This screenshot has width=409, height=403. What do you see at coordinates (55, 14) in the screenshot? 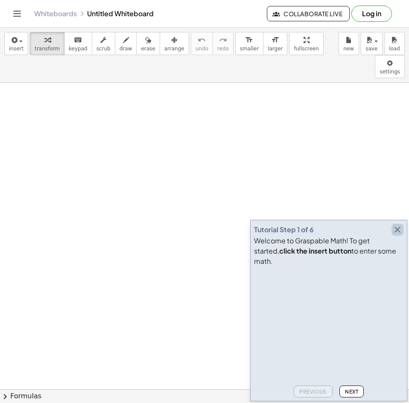
I see `a: Whiteboards` at bounding box center [55, 14].